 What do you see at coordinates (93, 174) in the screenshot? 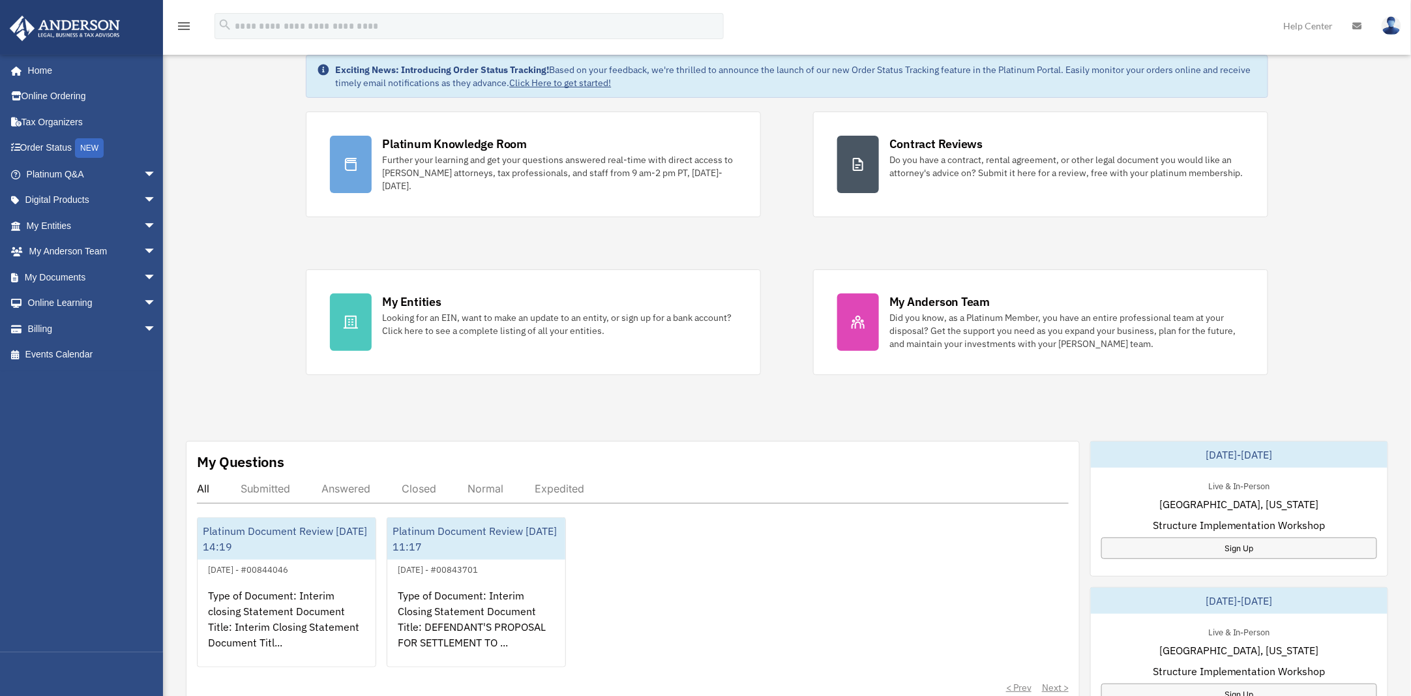
I see `a: Platinum Q&Aarrow_drop_down` at bounding box center [93, 174].